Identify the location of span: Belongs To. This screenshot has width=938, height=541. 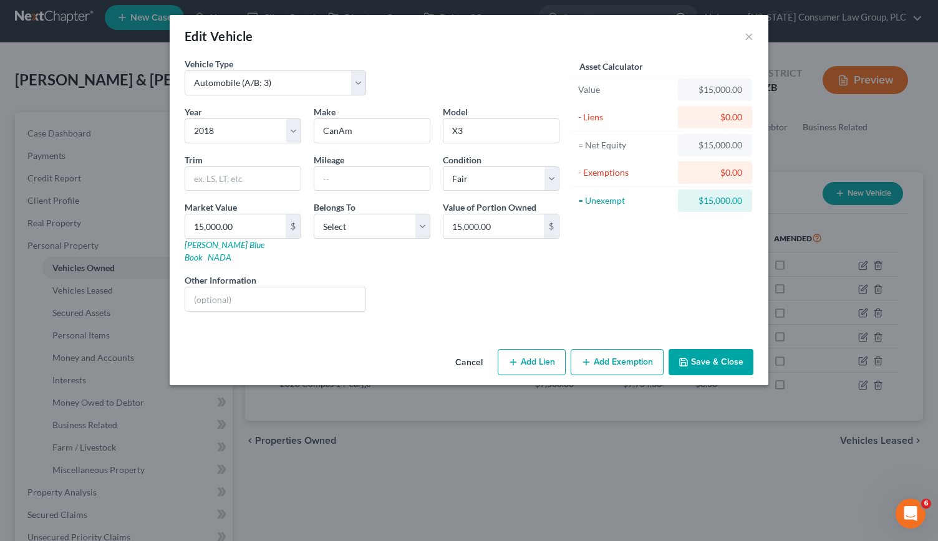
(334, 207).